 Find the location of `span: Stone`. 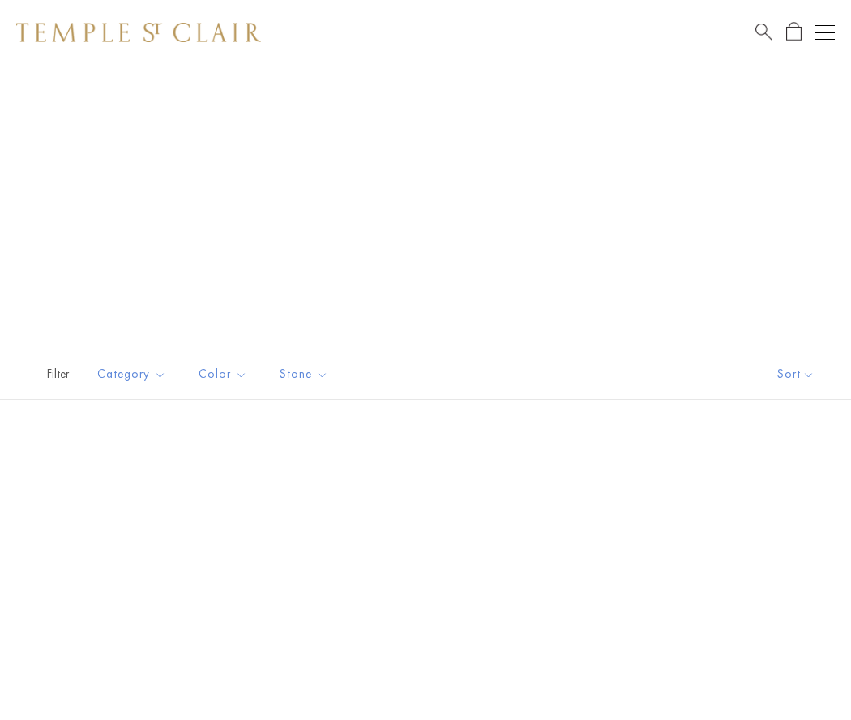

span: Stone is located at coordinates (305, 374).